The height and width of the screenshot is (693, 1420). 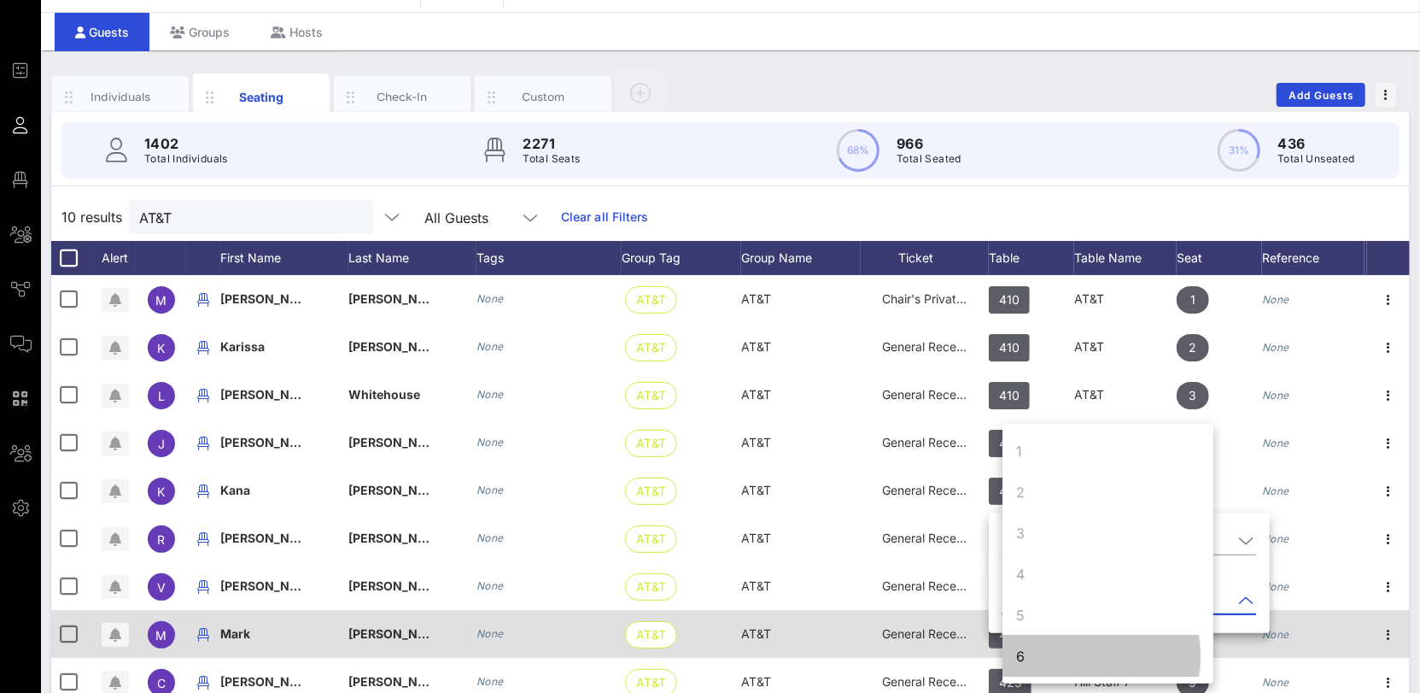 What do you see at coordinates (235, 489) in the screenshot?
I see `span: Kana` at bounding box center [235, 489].